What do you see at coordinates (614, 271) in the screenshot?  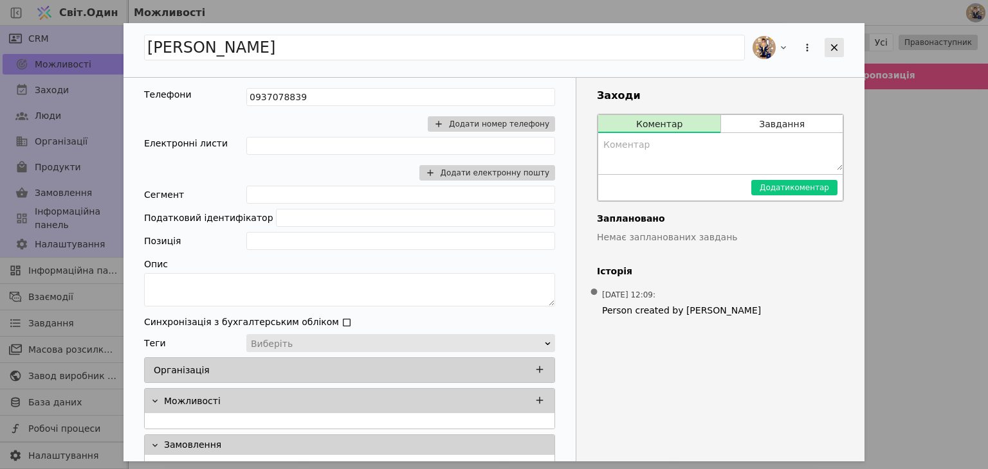 I see `font: Історія` at bounding box center [614, 271].